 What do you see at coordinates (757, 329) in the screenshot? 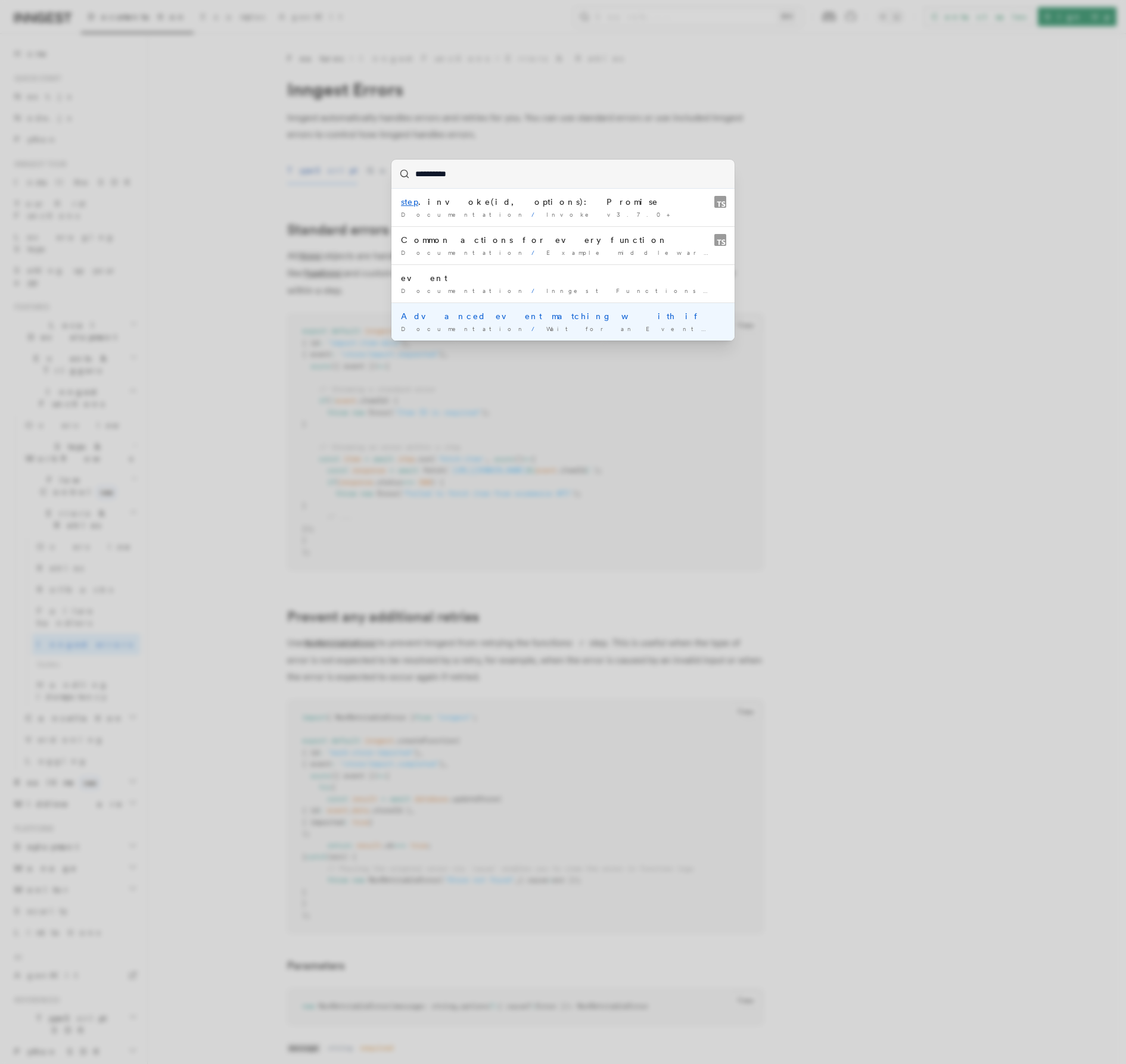
I see `span: Examples` at bounding box center [757, 329].